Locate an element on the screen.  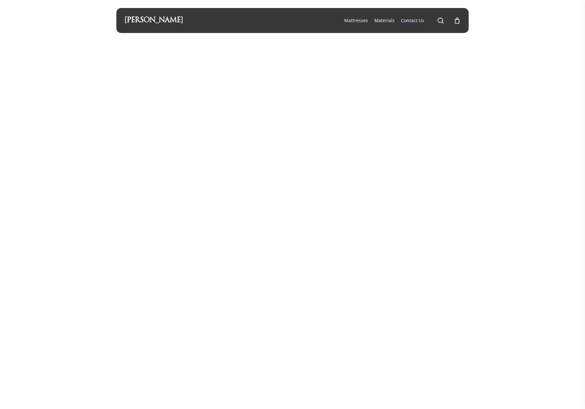
span: Contact Us is located at coordinates (412, 20).